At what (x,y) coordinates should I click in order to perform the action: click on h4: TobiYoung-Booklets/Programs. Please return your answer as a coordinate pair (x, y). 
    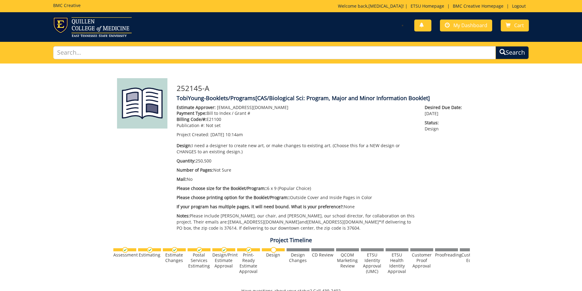
    Looking at the image, I should click on (321, 98).